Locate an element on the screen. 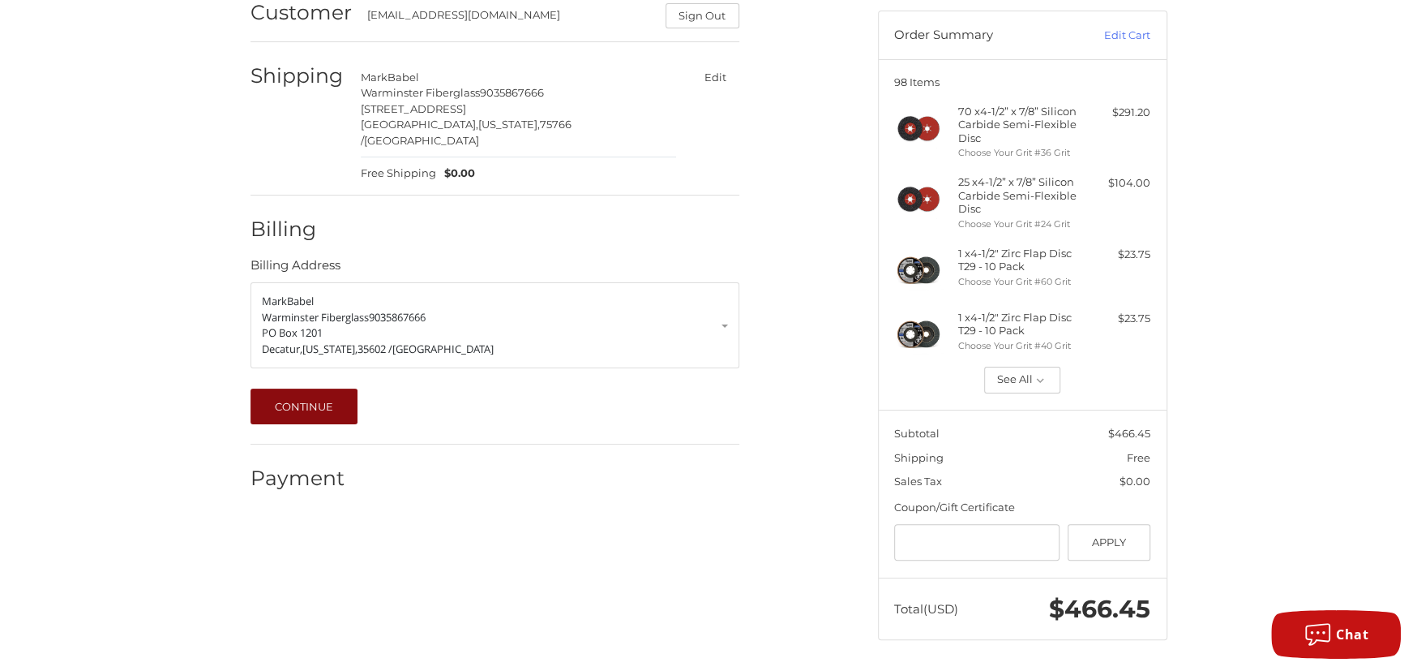 Image resolution: width=1417 pixels, height=671 pixels. button: Apply is located at coordinates (1109, 542).